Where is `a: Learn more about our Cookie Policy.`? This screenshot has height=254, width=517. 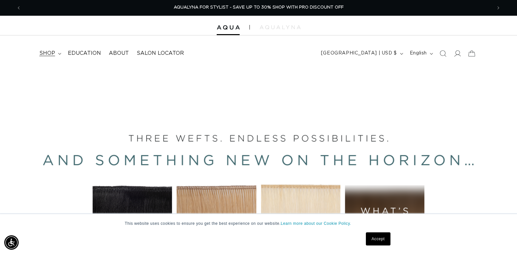
a: Learn more about our Cookie Policy. is located at coordinates (316, 223).